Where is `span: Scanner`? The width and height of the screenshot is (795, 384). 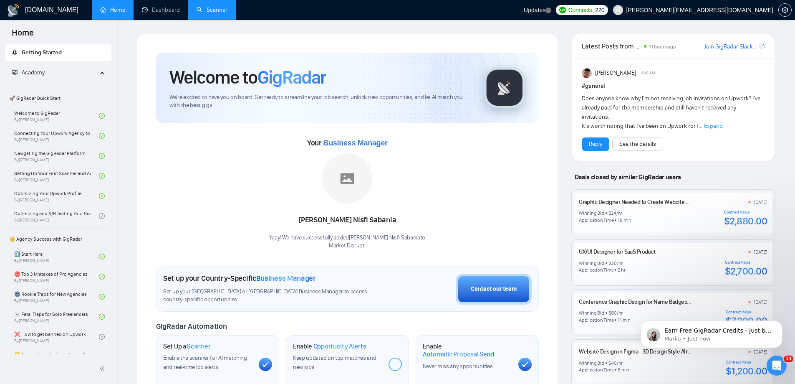 span: Scanner is located at coordinates (199, 346).